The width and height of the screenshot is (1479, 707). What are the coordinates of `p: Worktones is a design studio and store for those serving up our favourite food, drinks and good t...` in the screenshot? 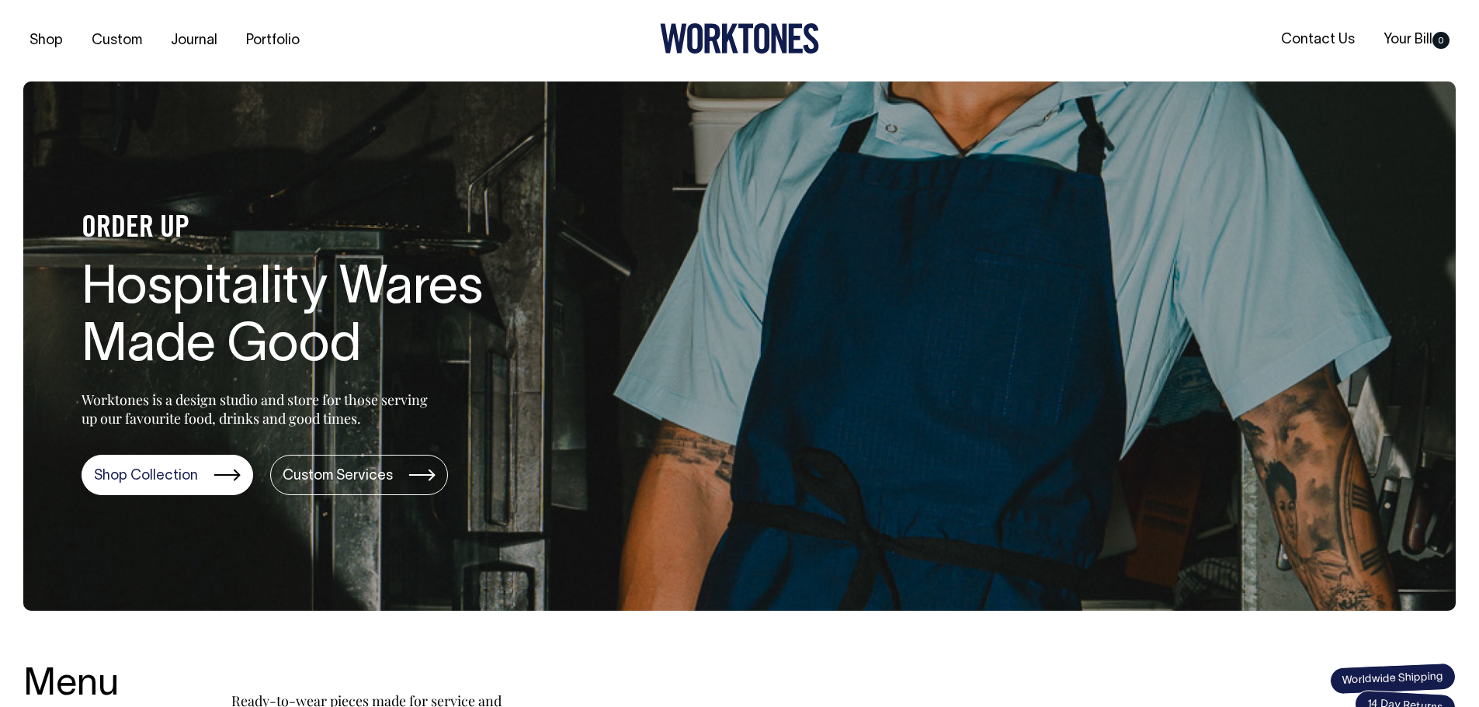 It's located at (258, 409).